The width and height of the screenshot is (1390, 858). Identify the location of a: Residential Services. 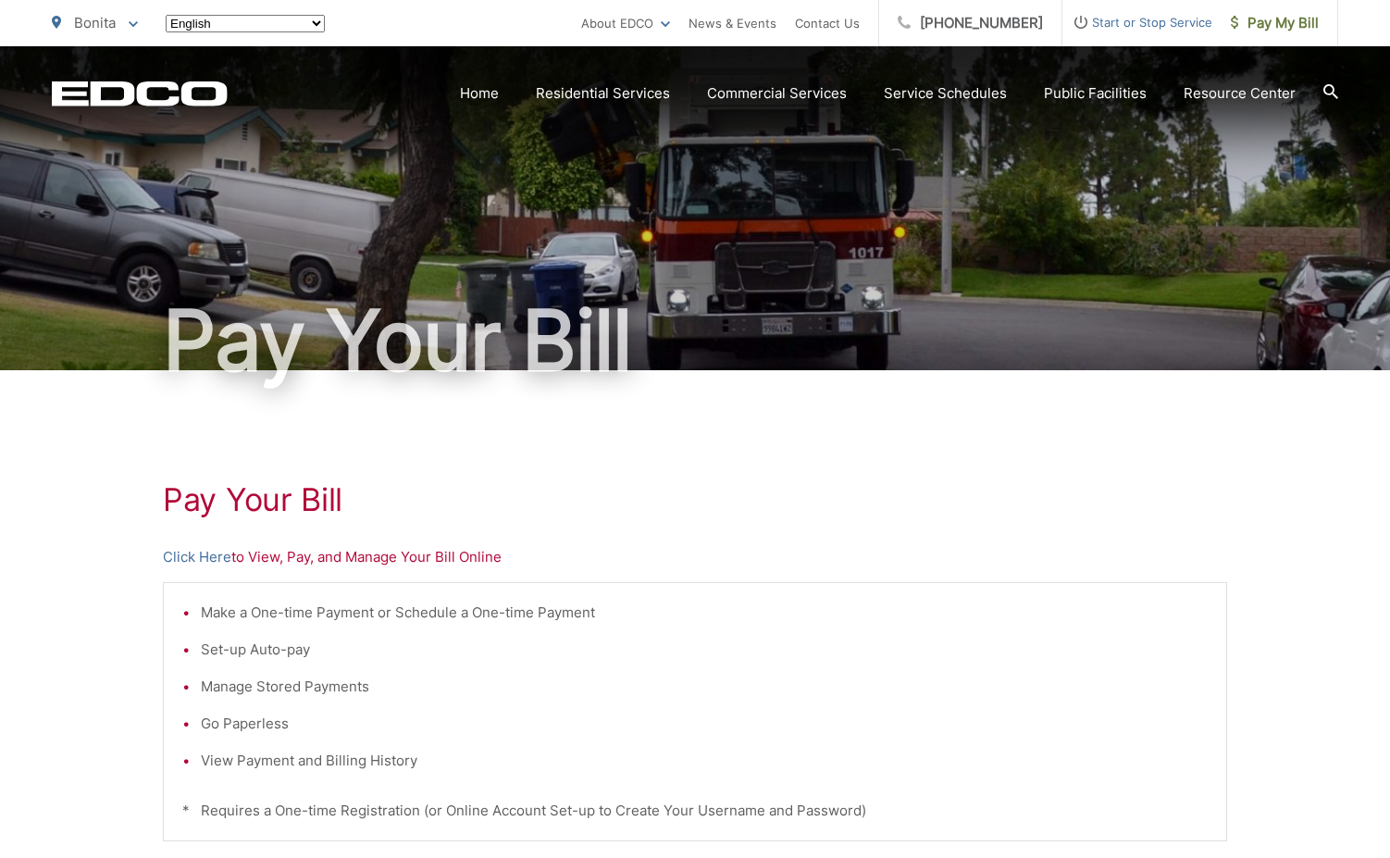
(602, 93).